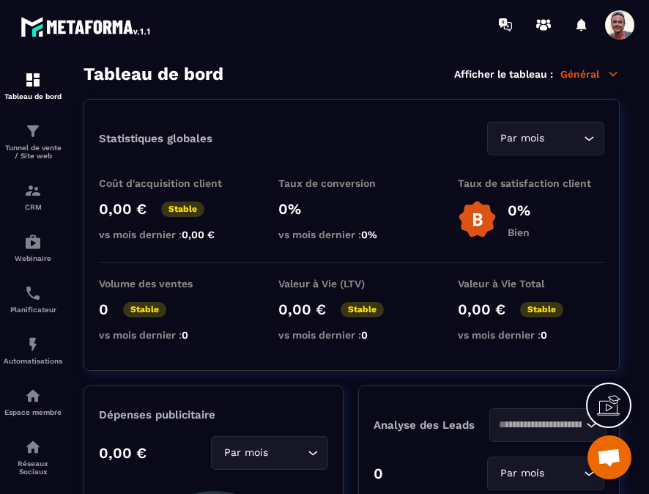 The width and height of the screenshot is (649, 494). Describe the element at coordinates (33, 299) in the screenshot. I see `a: schedulerschedulerPlanificateur` at that location.